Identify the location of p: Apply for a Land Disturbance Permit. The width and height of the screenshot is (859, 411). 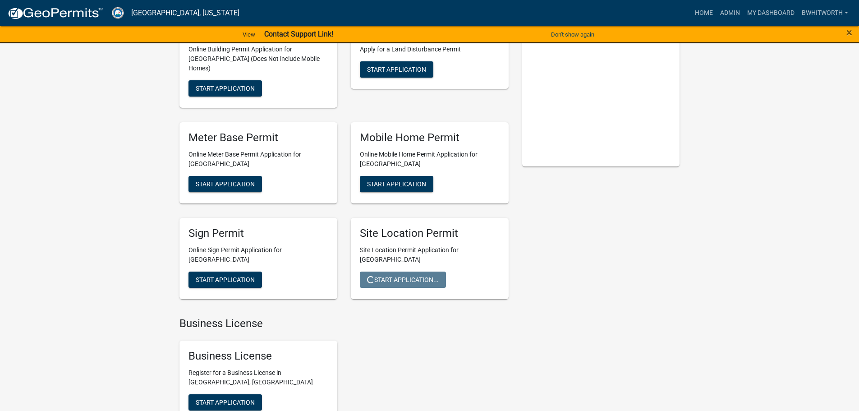
(430, 49).